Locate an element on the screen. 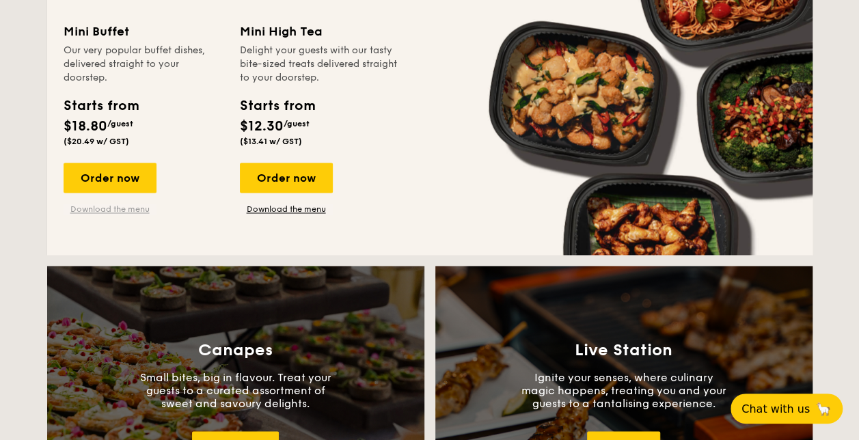 This screenshot has width=859, height=440. div: Mini Buffet is located at coordinates (144, 31).